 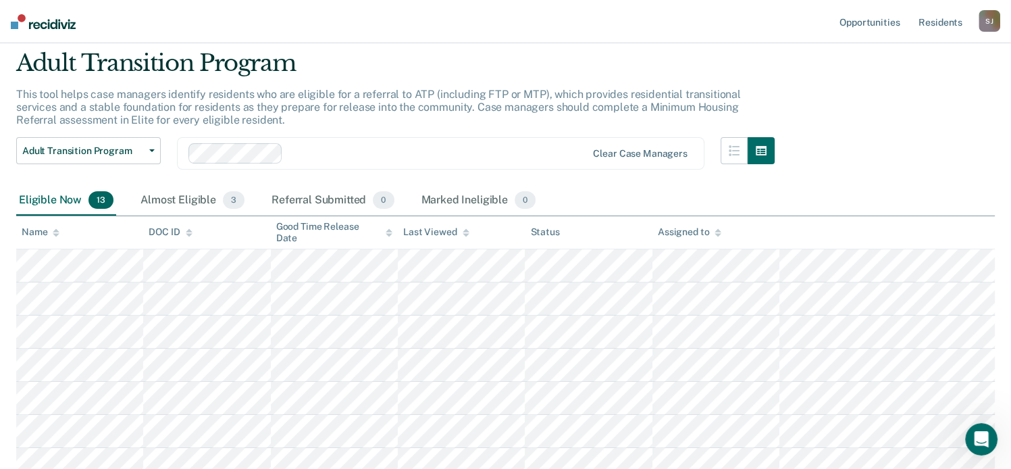 What do you see at coordinates (990, 21) in the screenshot?
I see `div: S J` at bounding box center [990, 21].